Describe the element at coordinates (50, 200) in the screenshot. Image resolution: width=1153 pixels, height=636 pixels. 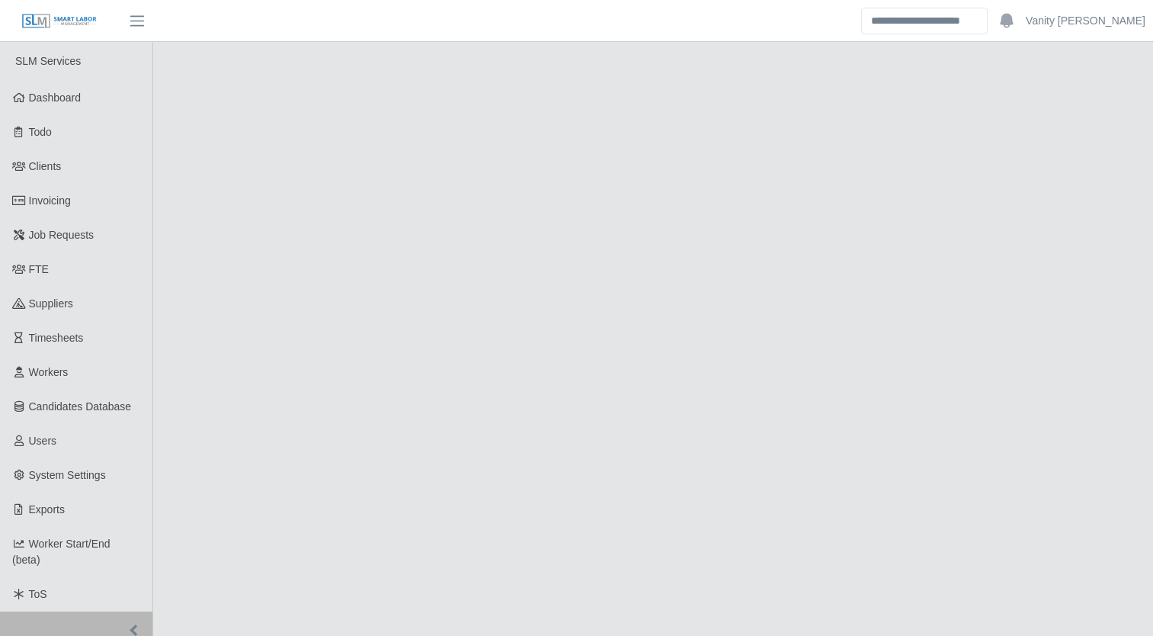
I see `span: Invoicing` at that location.